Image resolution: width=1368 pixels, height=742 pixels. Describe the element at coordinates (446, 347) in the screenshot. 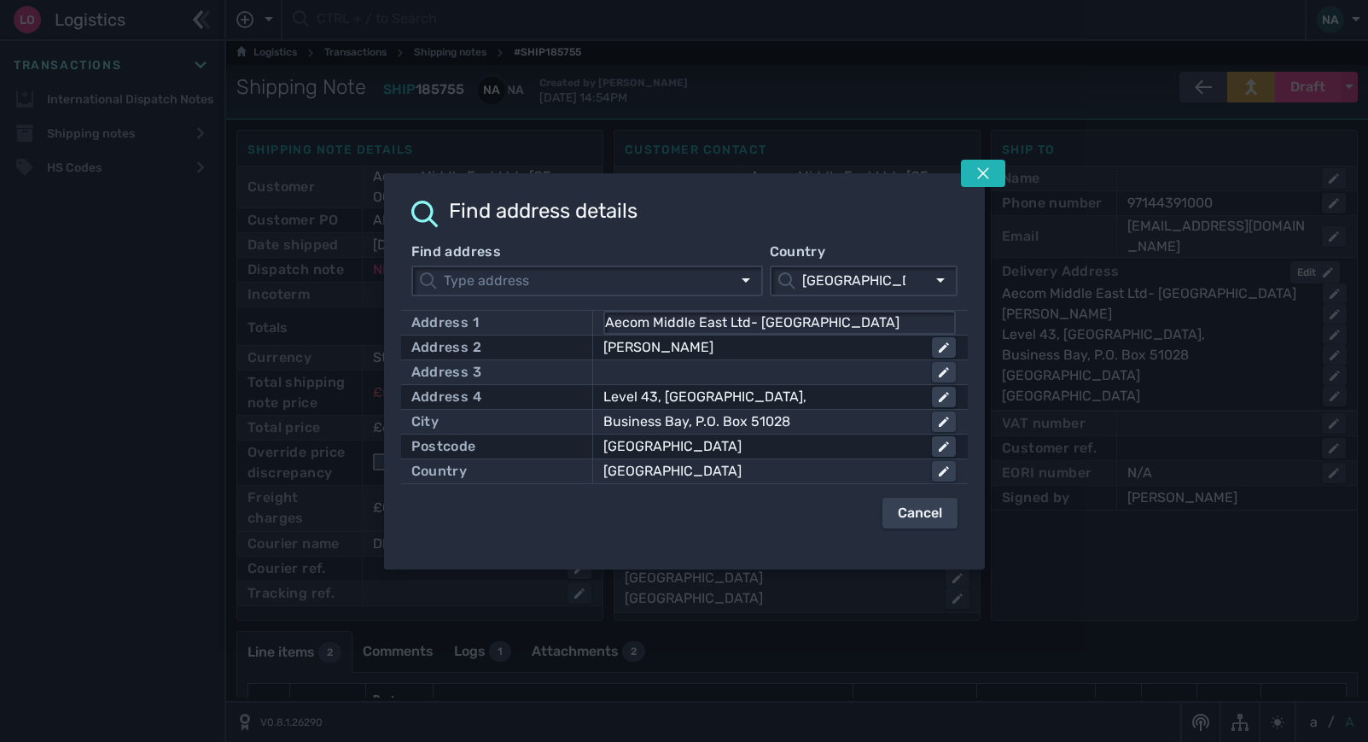

I see `div: Address 2` at that location.